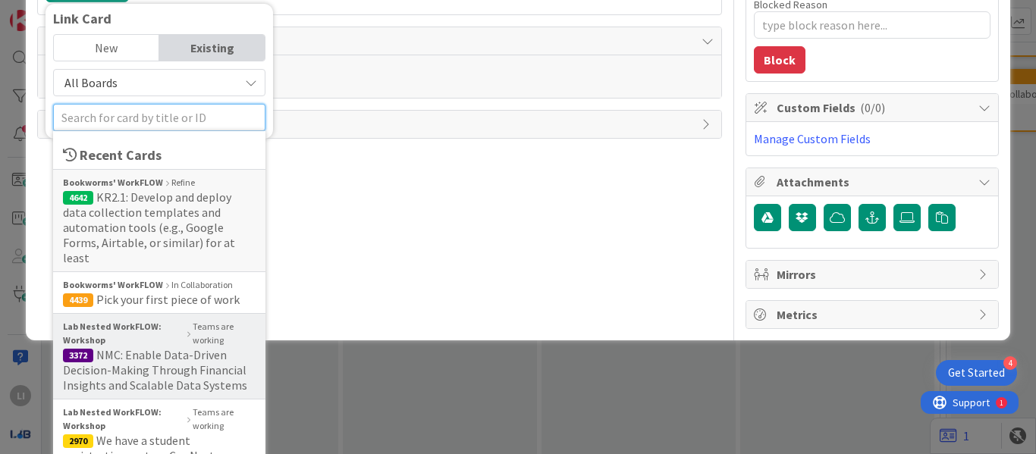 The width and height of the screenshot is (1036, 454). I want to click on div: 4, so click(1010, 363).